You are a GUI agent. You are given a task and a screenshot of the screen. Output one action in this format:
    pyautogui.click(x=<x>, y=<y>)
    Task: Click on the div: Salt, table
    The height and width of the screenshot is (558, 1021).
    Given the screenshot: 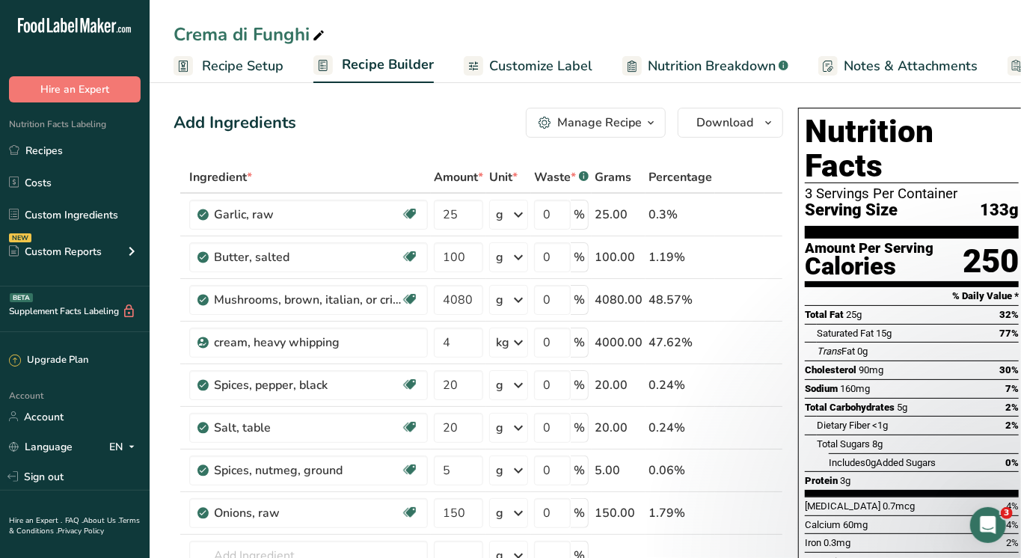 What is the action you would take?
    pyautogui.click(x=307, y=428)
    